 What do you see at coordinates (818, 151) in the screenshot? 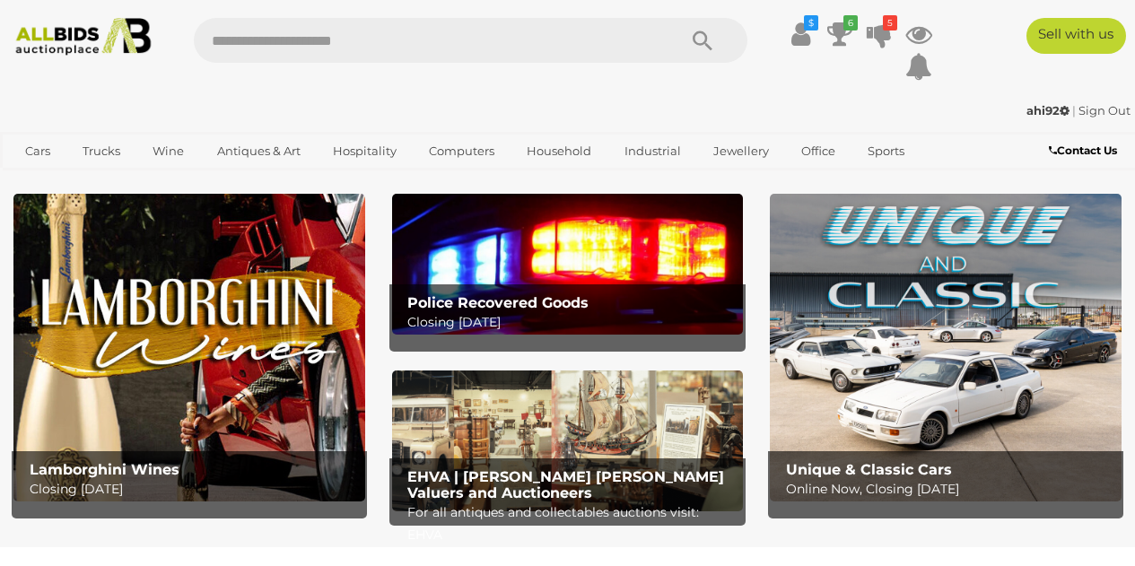
I see `a: Office` at bounding box center [818, 151].